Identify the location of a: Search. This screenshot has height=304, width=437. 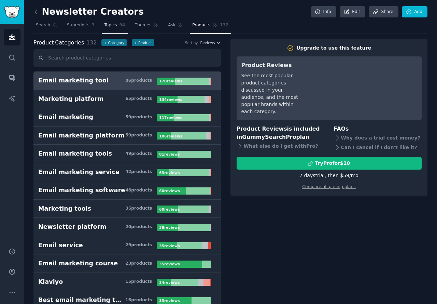
(46, 27).